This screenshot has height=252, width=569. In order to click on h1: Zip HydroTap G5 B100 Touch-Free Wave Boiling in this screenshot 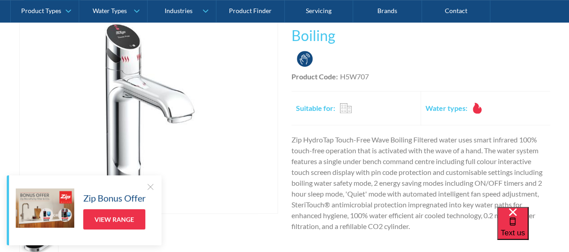, I will do `click(421, 25)`.